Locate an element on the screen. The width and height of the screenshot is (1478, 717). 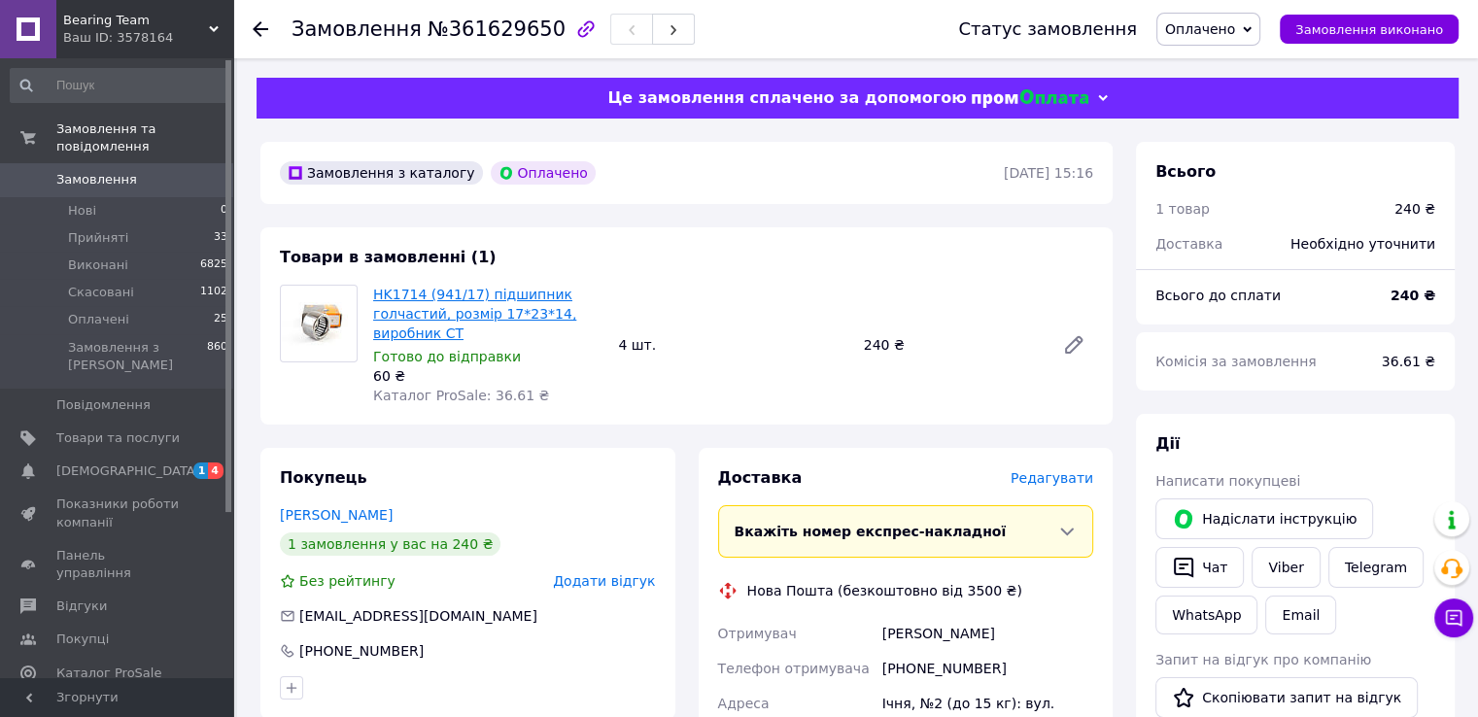
span: Скасовані is located at coordinates (101, 293).